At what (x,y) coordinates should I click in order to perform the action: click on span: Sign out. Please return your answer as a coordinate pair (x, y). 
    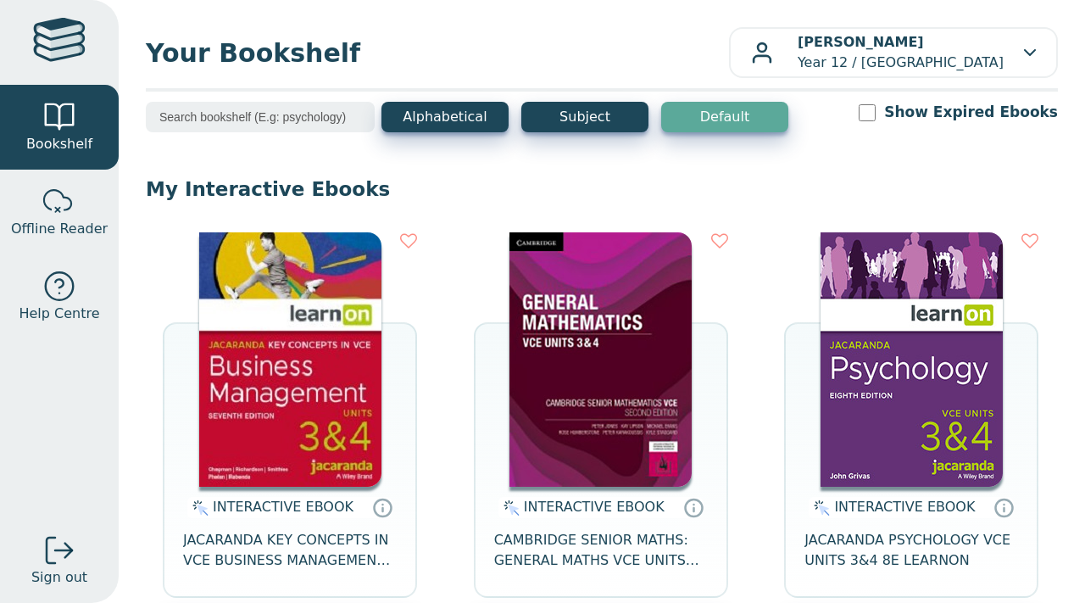
    Looking at the image, I should click on (59, 577).